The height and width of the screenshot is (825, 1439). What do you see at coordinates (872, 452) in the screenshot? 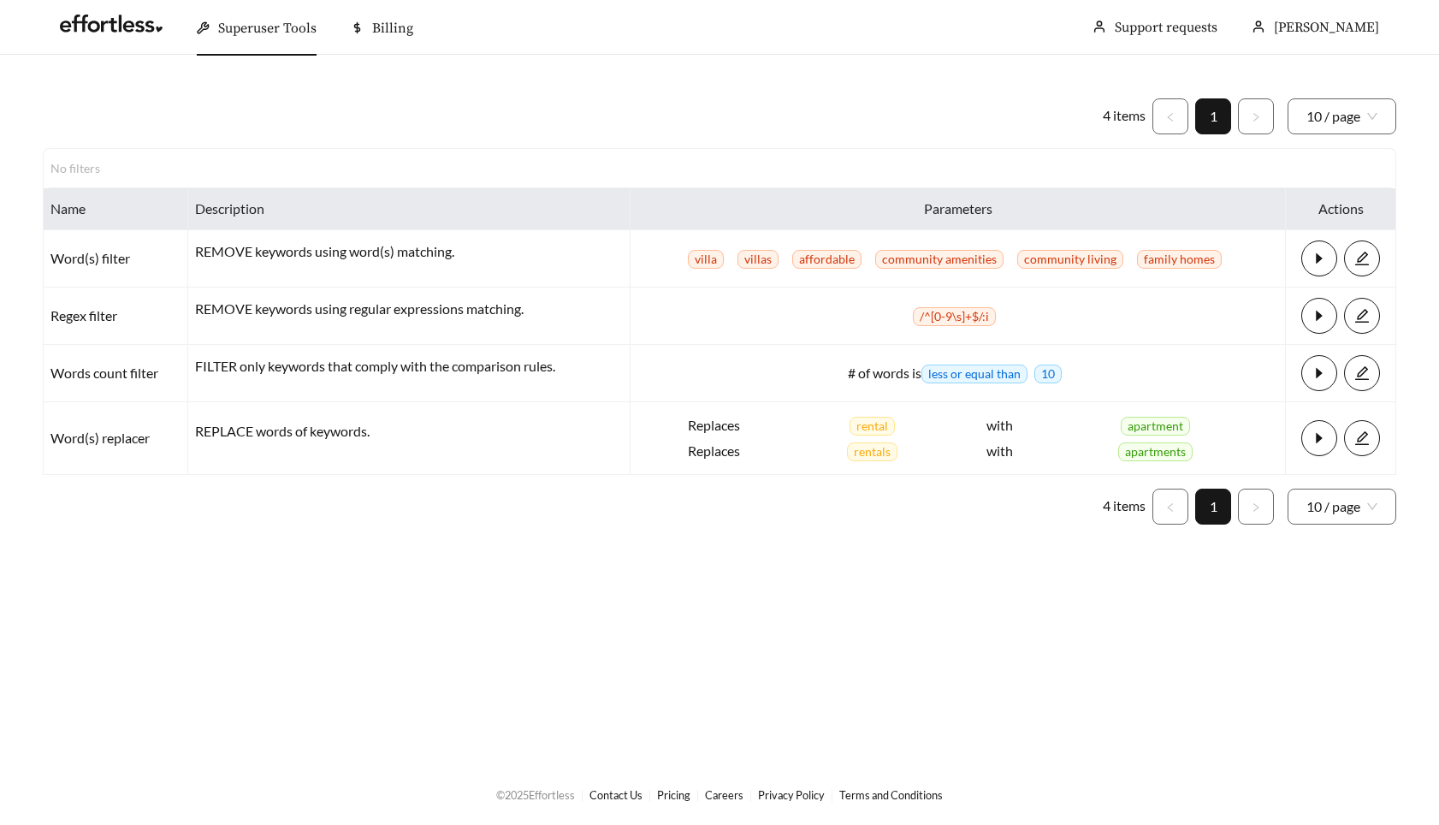
I see `span: rentals` at bounding box center [872, 452].